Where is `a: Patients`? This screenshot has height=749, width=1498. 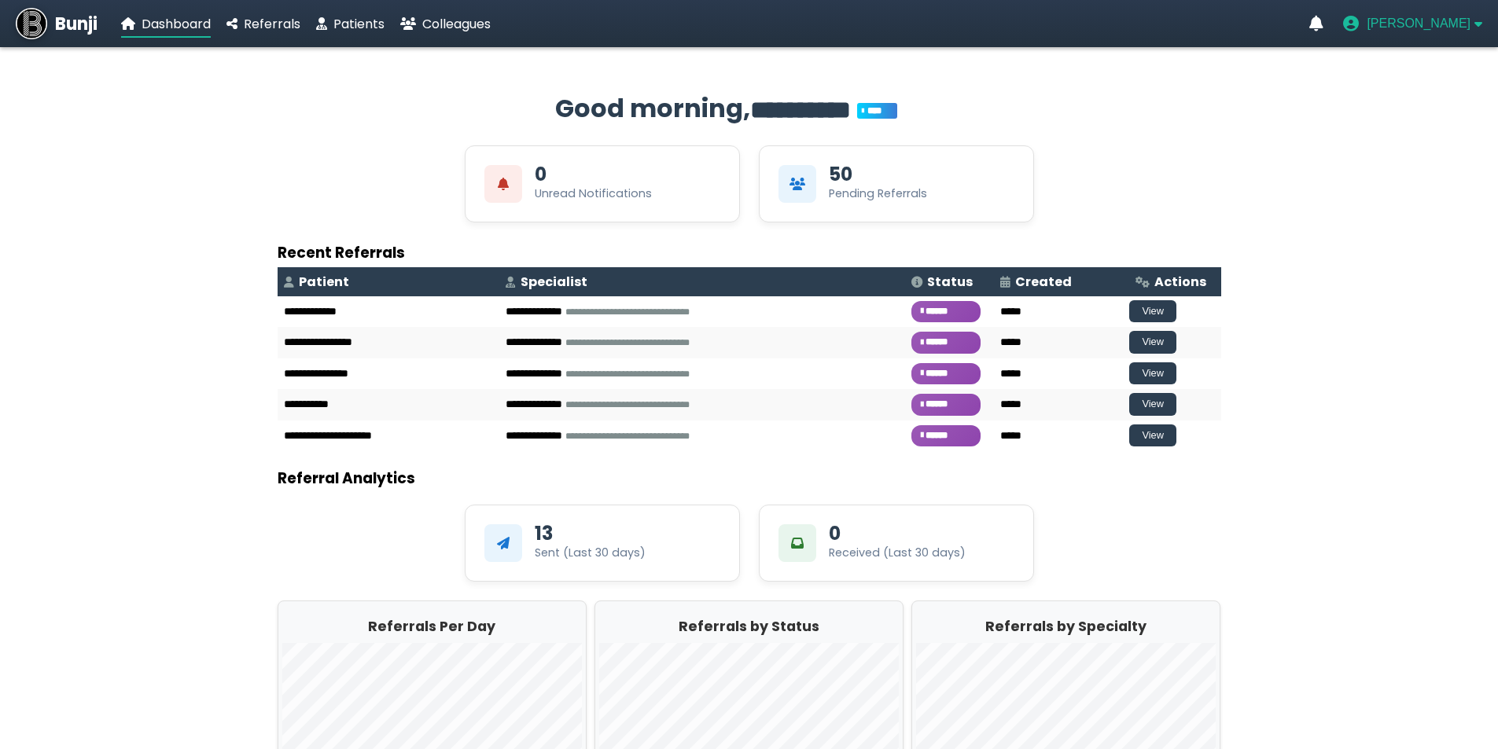
a: Patients is located at coordinates (350, 24).